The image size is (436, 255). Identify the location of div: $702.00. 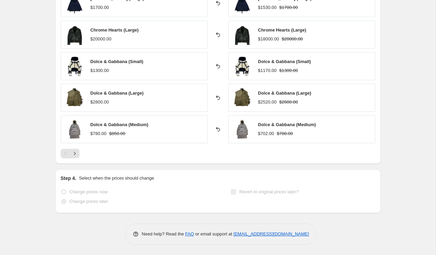
(266, 134).